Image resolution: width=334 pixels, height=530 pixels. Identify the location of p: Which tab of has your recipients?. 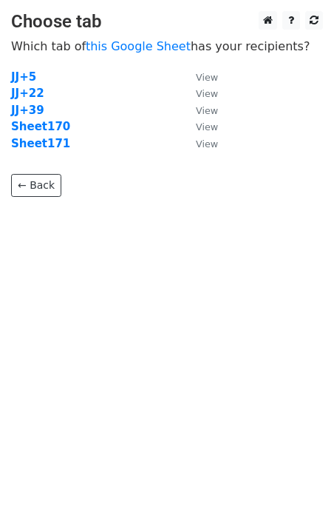
(167, 46).